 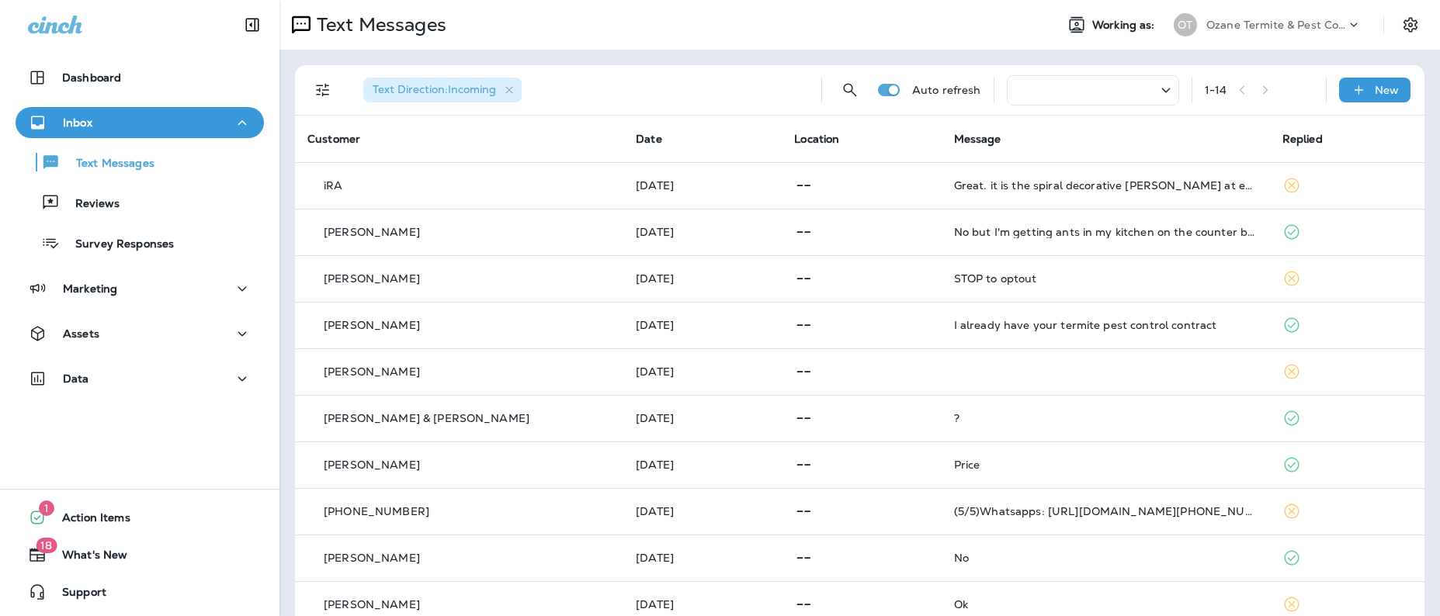 What do you see at coordinates (978, 139) in the screenshot?
I see `span: Message` at bounding box center [978, 139].